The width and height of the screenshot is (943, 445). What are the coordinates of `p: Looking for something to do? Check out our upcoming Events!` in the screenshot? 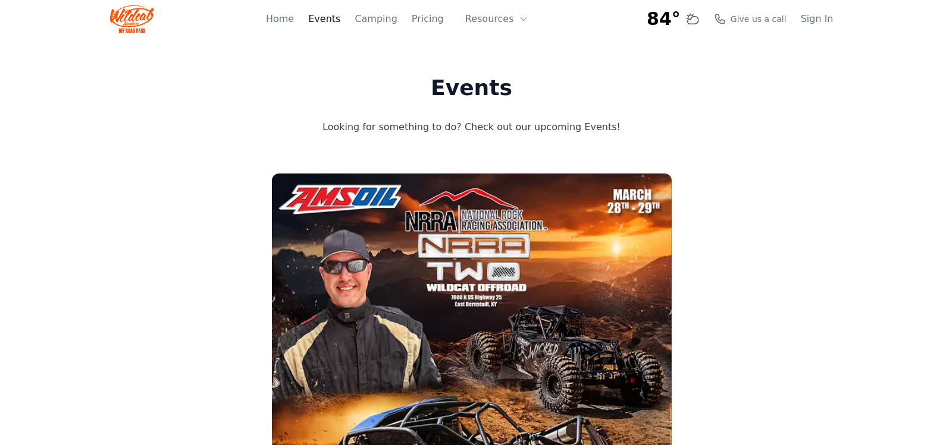 It's located at (472, 127).